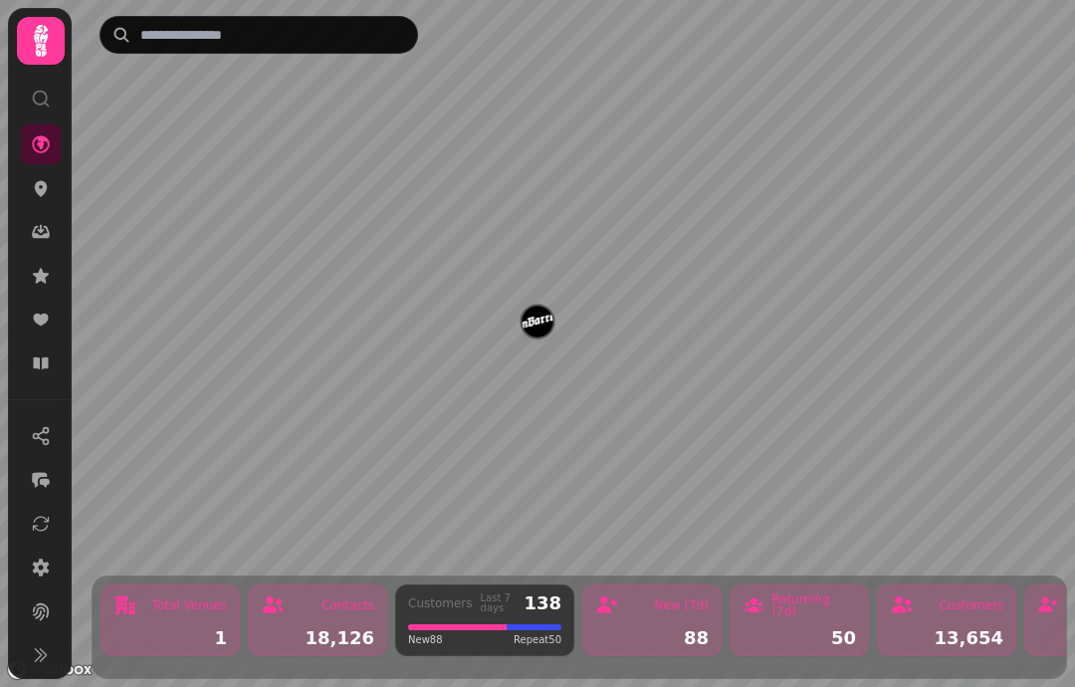 The height and width of the screenshot is (687, 1075). Describe the element at coordinates (799, 638) in the screenshot. I see `div: 50` at that location.